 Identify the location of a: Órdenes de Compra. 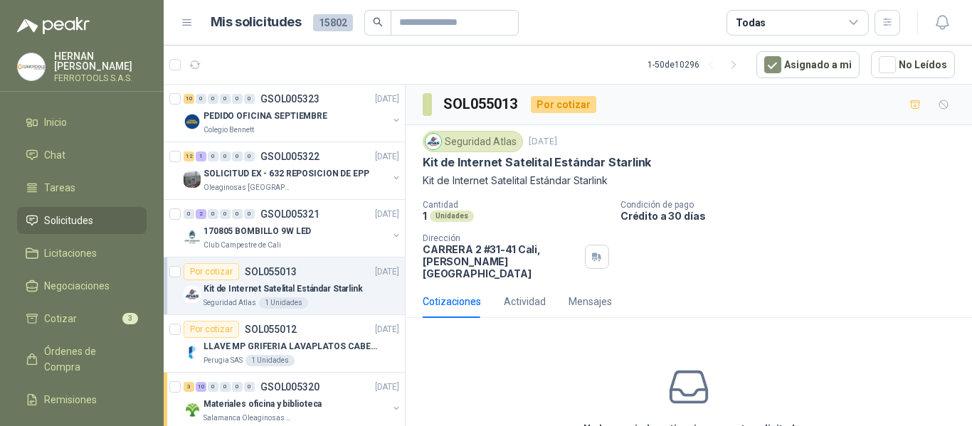
(82, 359).